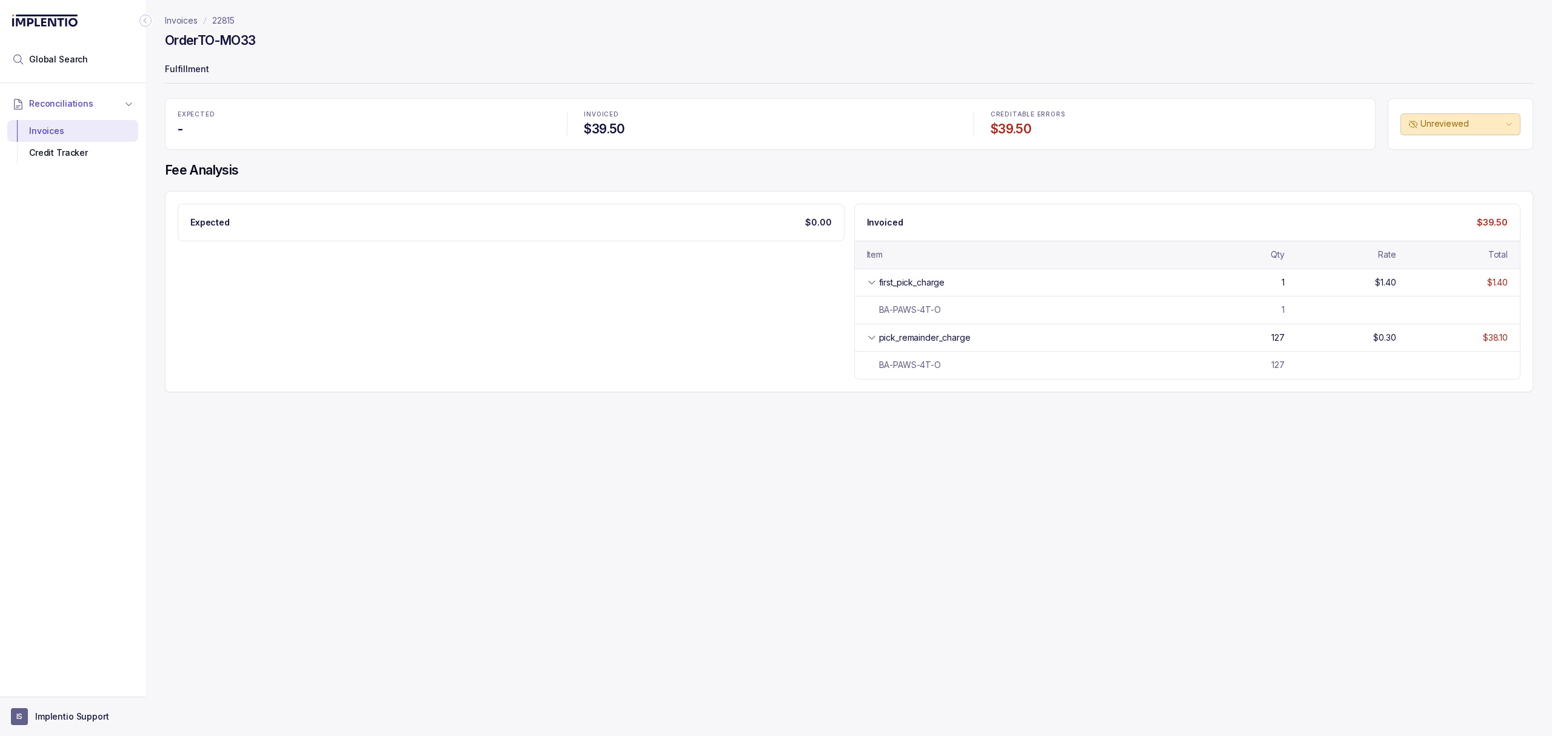 Image resolution: width=1552 pixels, height=736 pixels. Describe the element at coordinates (818, 222) in the screenshot. I see `p: $0.00` at that location.